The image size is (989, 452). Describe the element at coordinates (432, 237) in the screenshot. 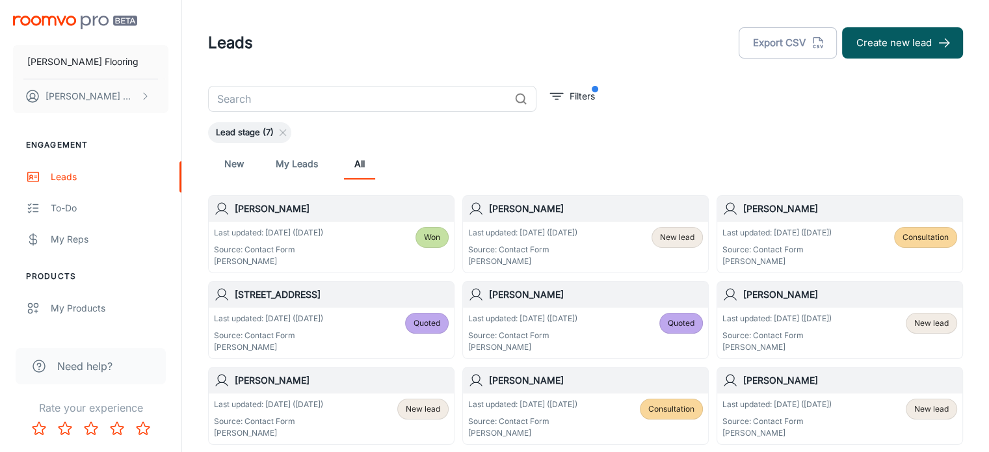

I see `span: Won` at that location.